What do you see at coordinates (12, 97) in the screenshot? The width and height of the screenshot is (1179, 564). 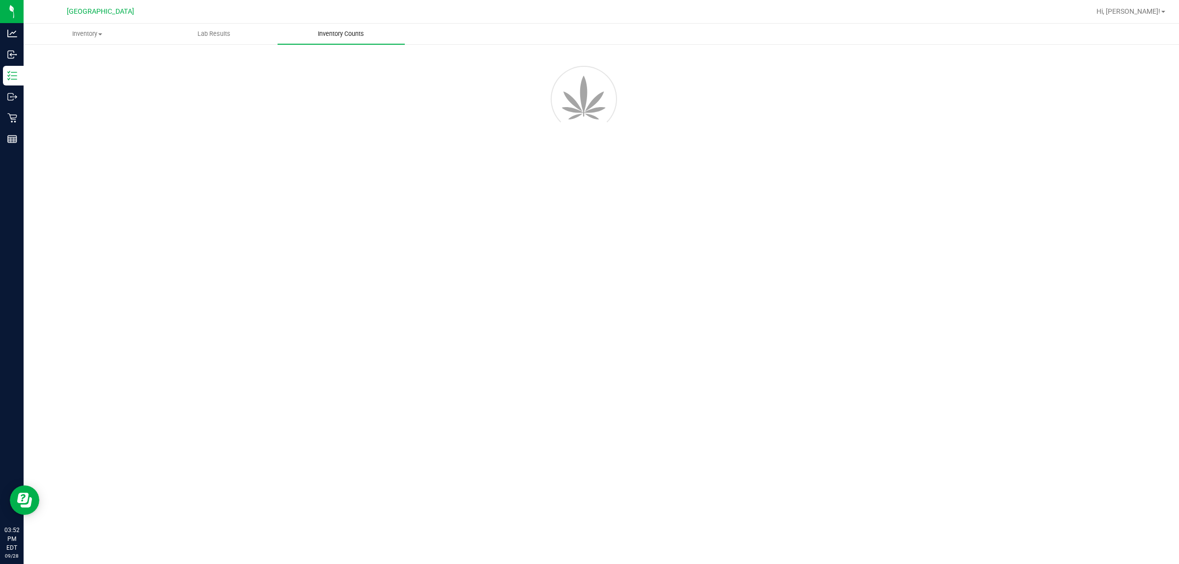 I see `inline-svg: Outbound` at bounding box center [12, 97].